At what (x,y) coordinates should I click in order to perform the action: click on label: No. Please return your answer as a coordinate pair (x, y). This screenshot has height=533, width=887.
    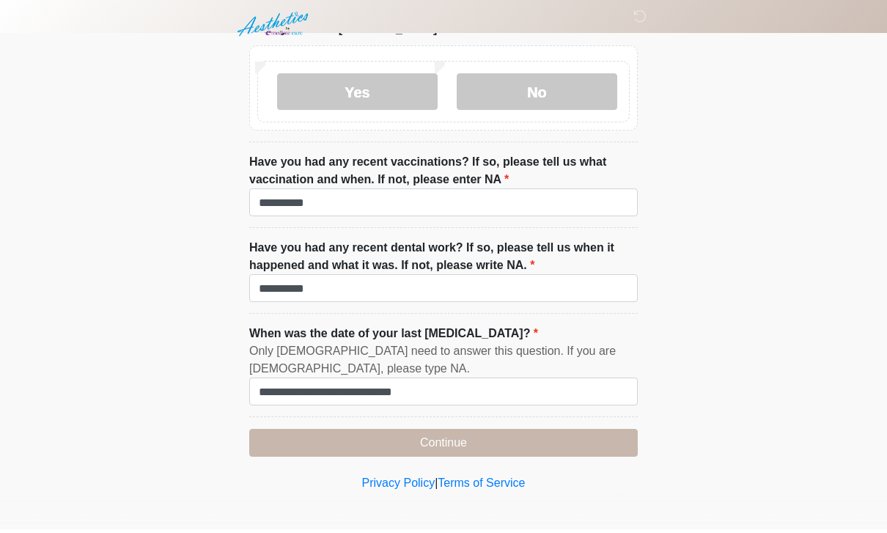
    Looking at the image, I should click on (537, 95).